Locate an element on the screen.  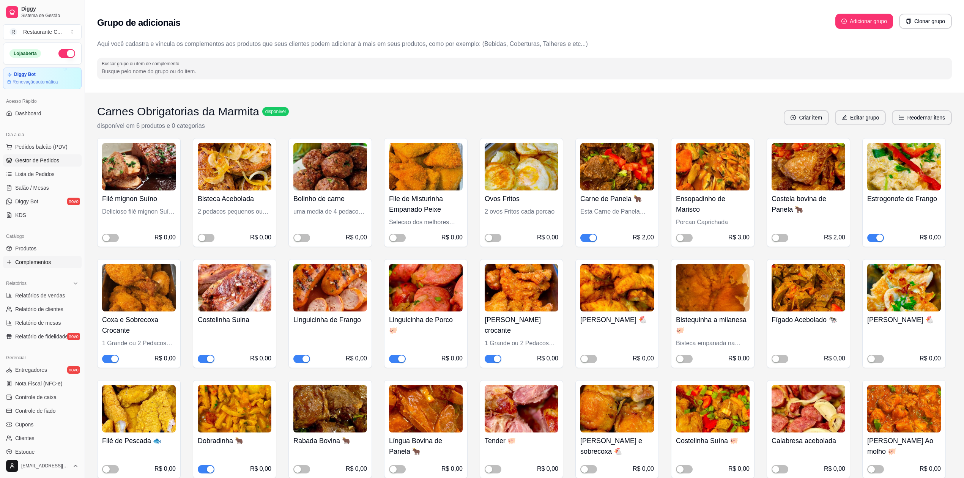
h4: Linguicinha de Frango is located at coordinates (330, 320).